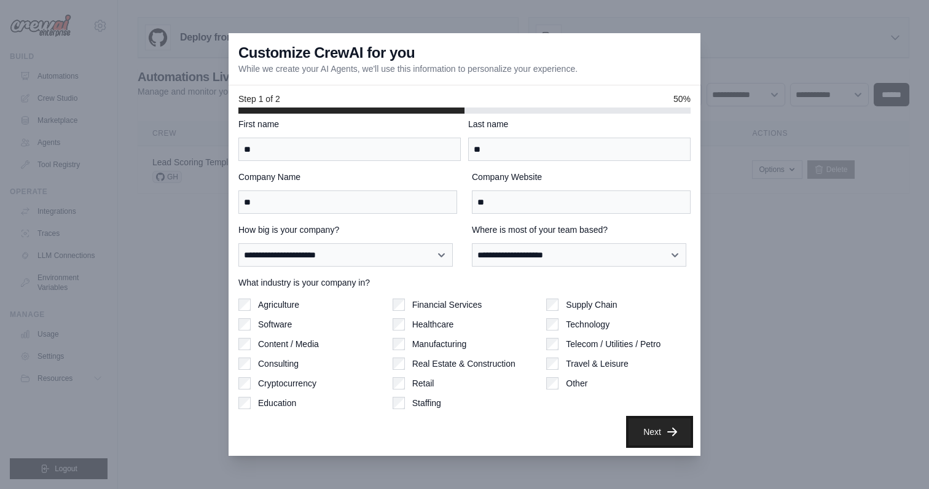 This screenshot has width=929, height=489. I want to click on label: Content / Media, so click(288, 344).